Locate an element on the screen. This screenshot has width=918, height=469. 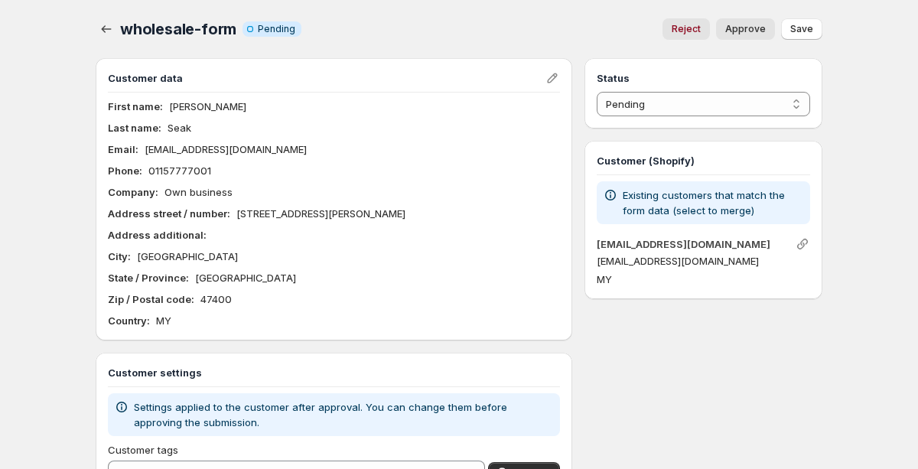
h3: Customer settings is located at coordinates (334, 373).